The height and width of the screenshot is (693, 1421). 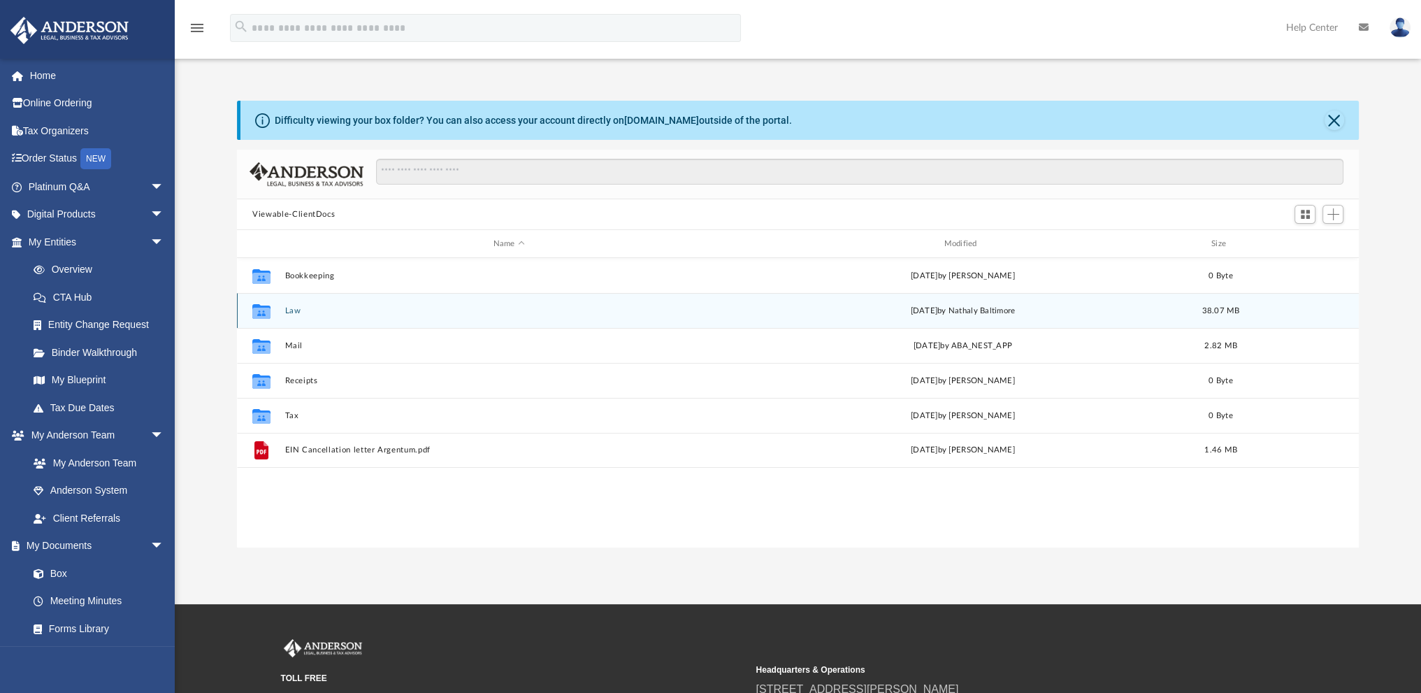 I want to click on a: Platinum Q&Aarrow_drop_down, so click(x=97, y=187).